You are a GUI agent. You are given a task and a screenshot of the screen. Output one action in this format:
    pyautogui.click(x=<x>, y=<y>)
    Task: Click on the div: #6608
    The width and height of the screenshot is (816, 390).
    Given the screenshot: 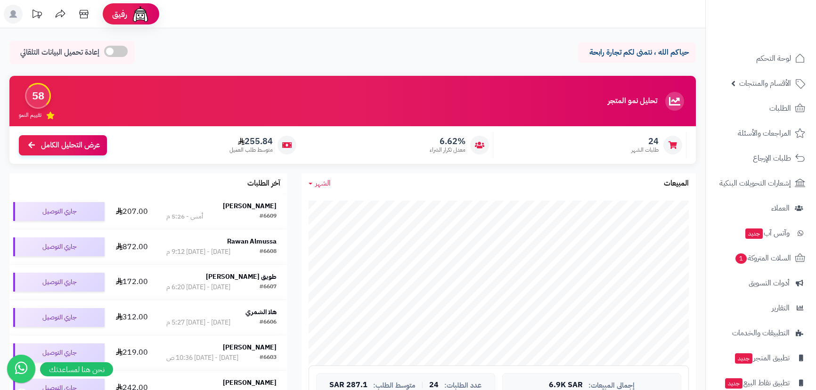 What is the action you would take?
    pyautogui.click(x=268, y=252)
    